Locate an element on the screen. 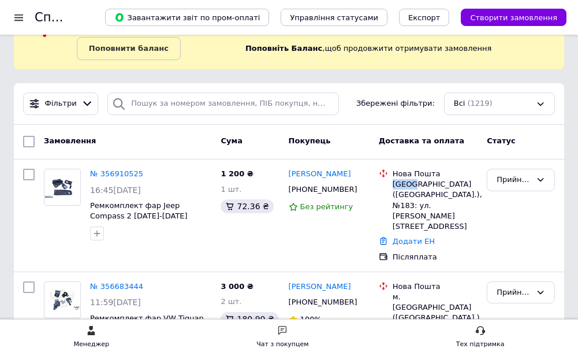 Image resolution: width=578 pixels, height=356 pixels. button: Експорт is located at coordinates (424, 17).